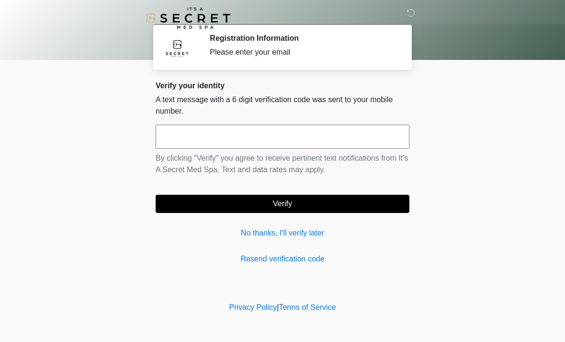 The height and width of the screenshot is (342, 565). What do you see at coordinates (307, 307) in the screenshot?
I see `a: Terms of Service` at bounding box center [307, 307].